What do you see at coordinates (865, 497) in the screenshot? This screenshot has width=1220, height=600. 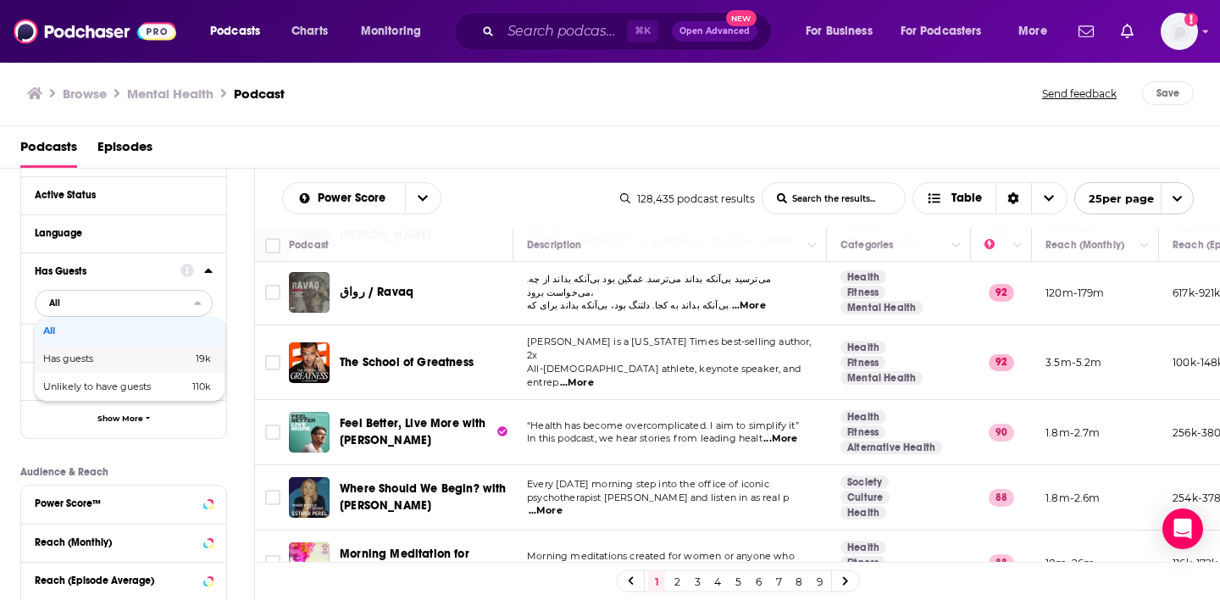 I see `a: Culture` at bounding box center [865, 497].